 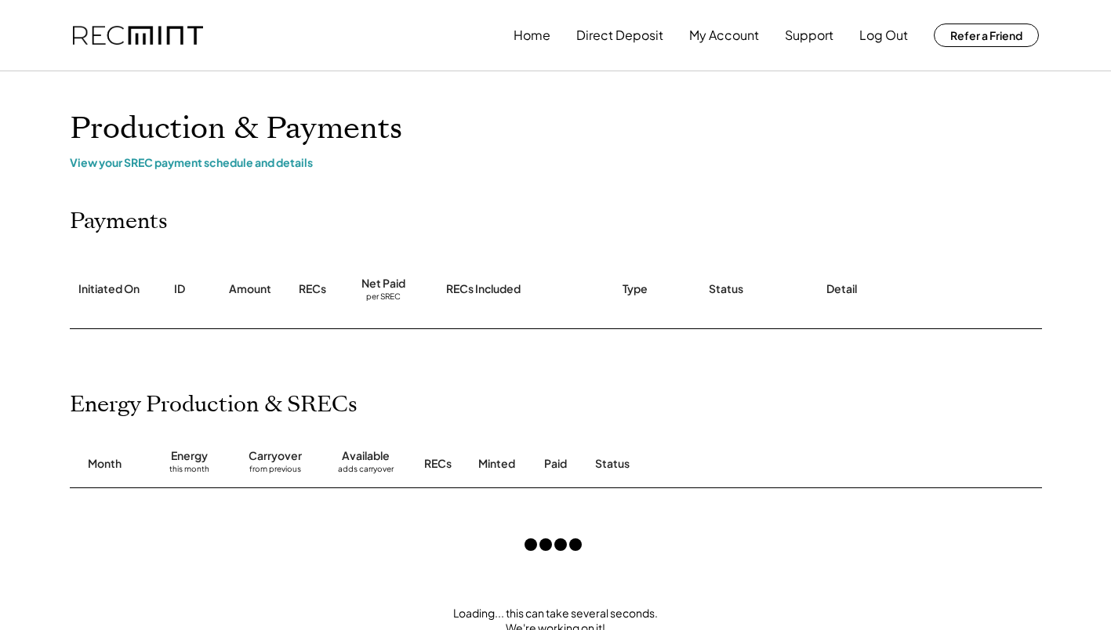 I want to click on button: Support, so click(x=809, y=35).